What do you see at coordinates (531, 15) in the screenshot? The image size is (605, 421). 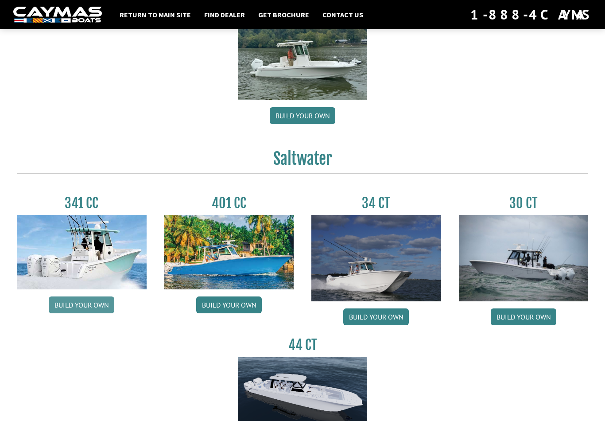 I see `div: 1-888-4CAYMAS` at bounding box center [531, 15].